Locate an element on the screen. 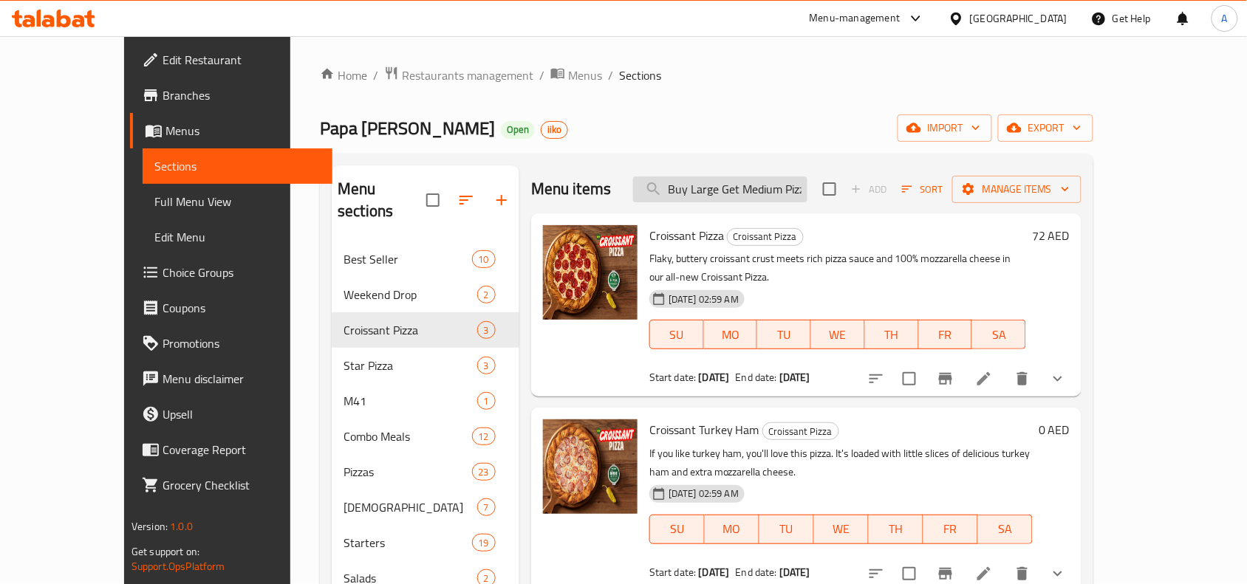 The width and height of the screenshot is (1247, 584). button: import is located at coordinates (945, 128).